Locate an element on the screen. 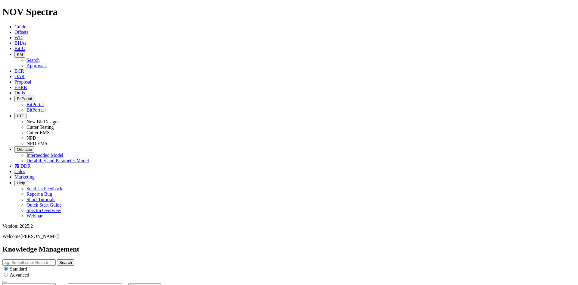 This screenshot has height=285, width=578. a: Spectra Overview is located at coordinates (44, 210).